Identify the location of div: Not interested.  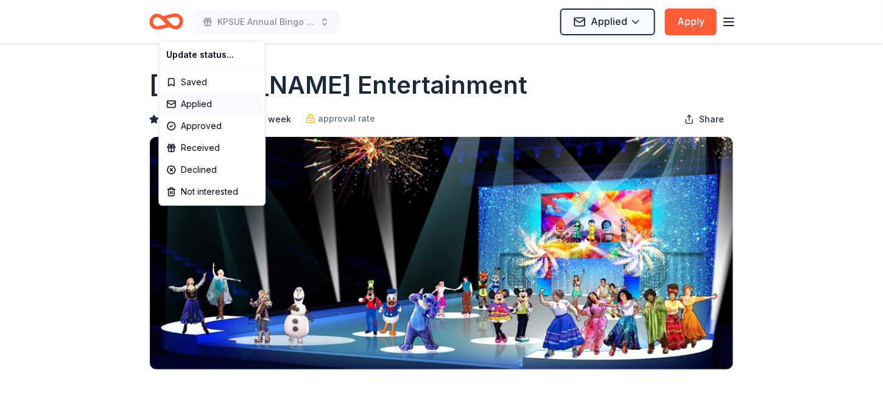
(212, 192).